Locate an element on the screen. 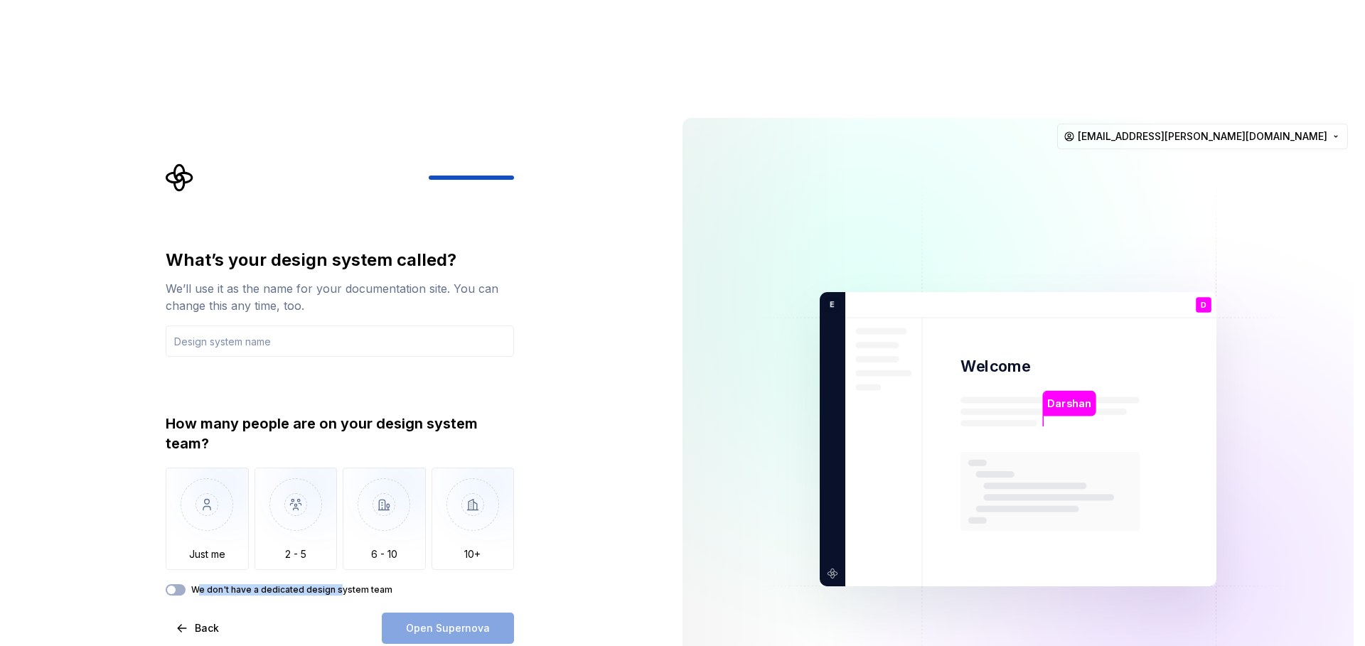 The image size is (1365, 646). div: We’ll use it as the name for your documentation site. You can change this any time, too. is located at coordinates (340, 297).